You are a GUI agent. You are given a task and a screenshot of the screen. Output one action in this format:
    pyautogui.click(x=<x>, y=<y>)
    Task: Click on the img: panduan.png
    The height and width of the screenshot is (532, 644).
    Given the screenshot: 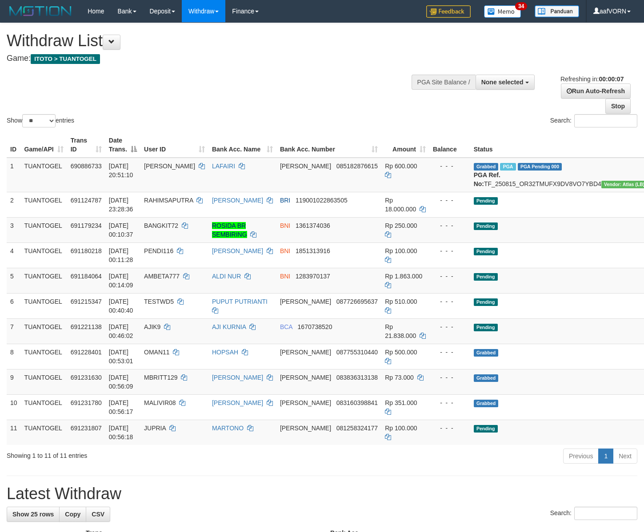 What is the action you would take?
    pyautogui.click(x=557, y=11)
    